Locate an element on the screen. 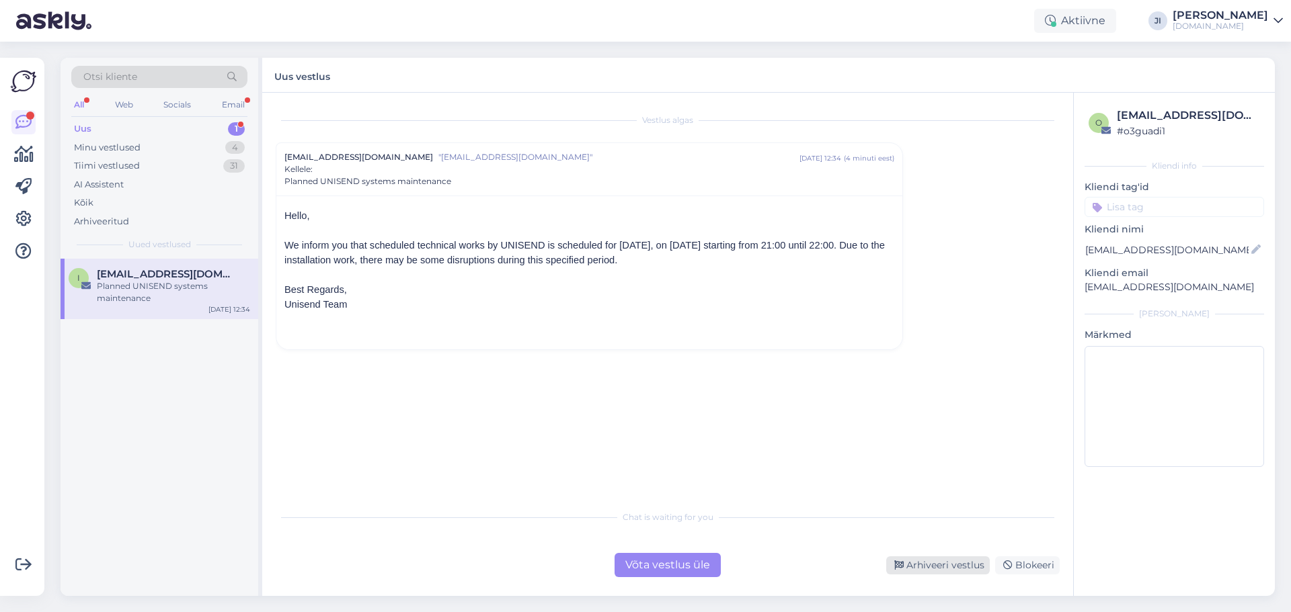 This screenshot has width=1291, height=612. div: Aktiivne is located at coordinates (1075, 21).